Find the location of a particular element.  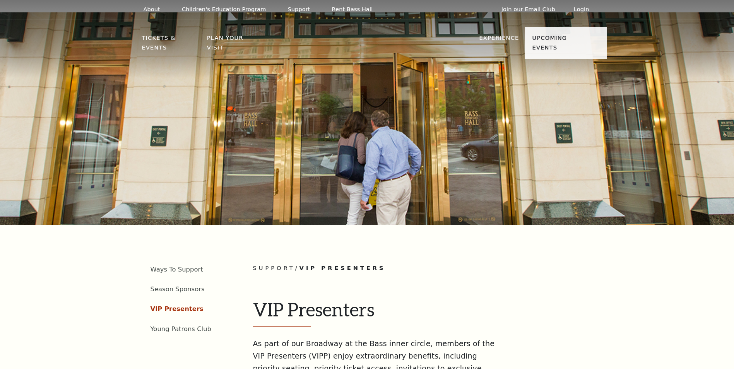

p: Upcoming Events is located at coordinates (562, 45).